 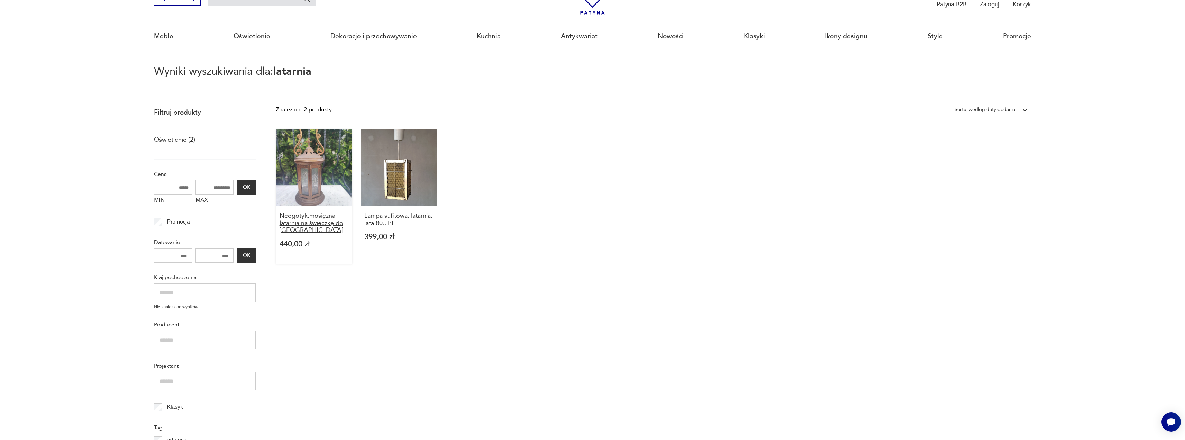 What do you see at coordinates (399, 219) in the screenshot?
I see `h3: Lampa sufitowa, latarnia, lata 80., PL` at bounding box center [399, 219].